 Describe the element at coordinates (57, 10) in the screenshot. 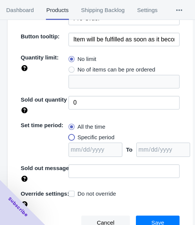

I see `span: Products` at that location.